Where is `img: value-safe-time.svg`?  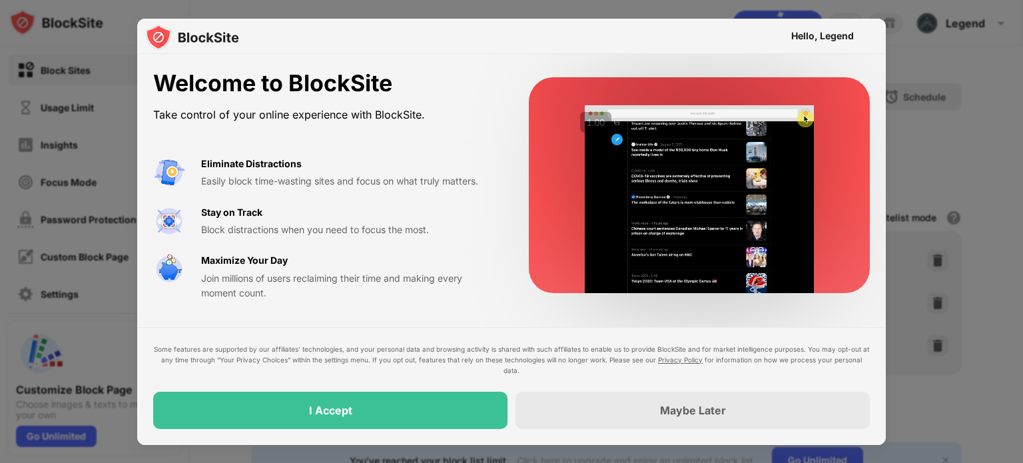
img: value-safe-time.svg is located at coordinates (169, 269).